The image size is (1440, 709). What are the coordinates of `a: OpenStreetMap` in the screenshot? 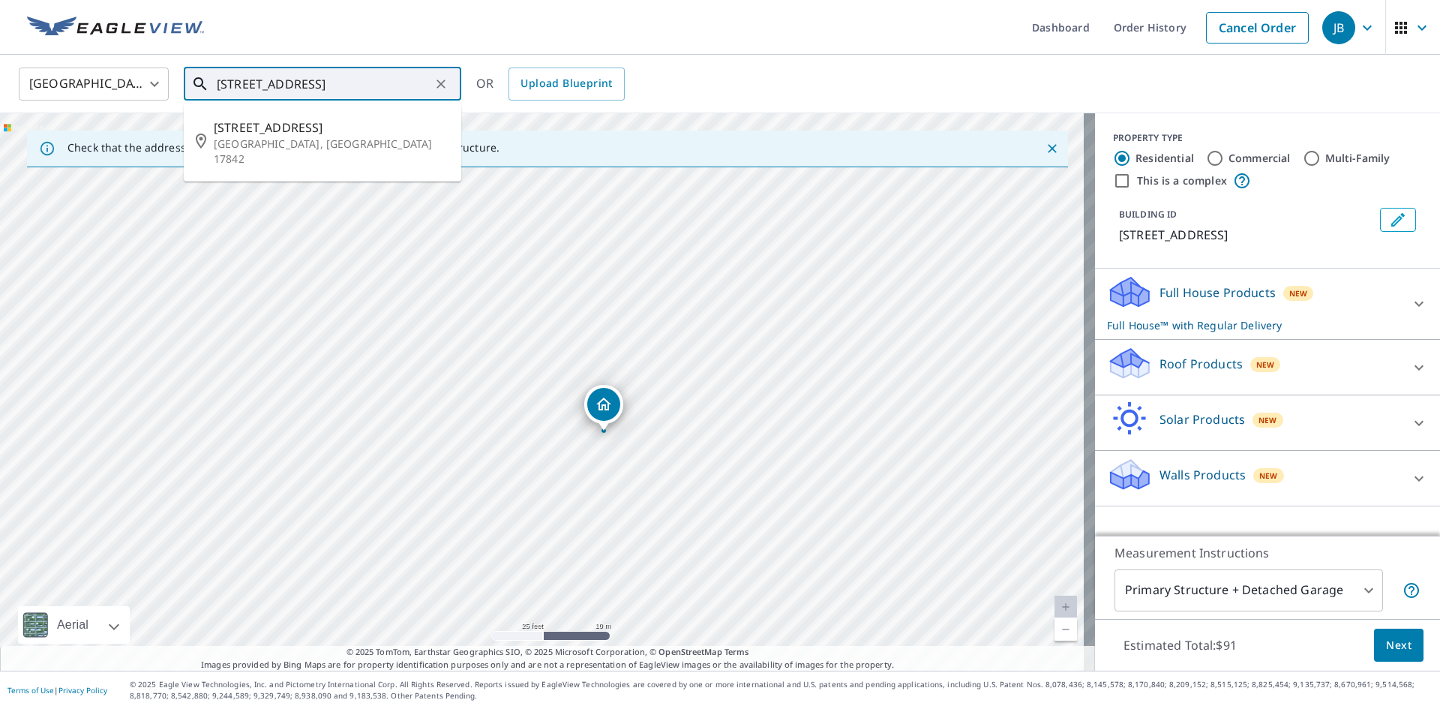 It's located at (690, 651).